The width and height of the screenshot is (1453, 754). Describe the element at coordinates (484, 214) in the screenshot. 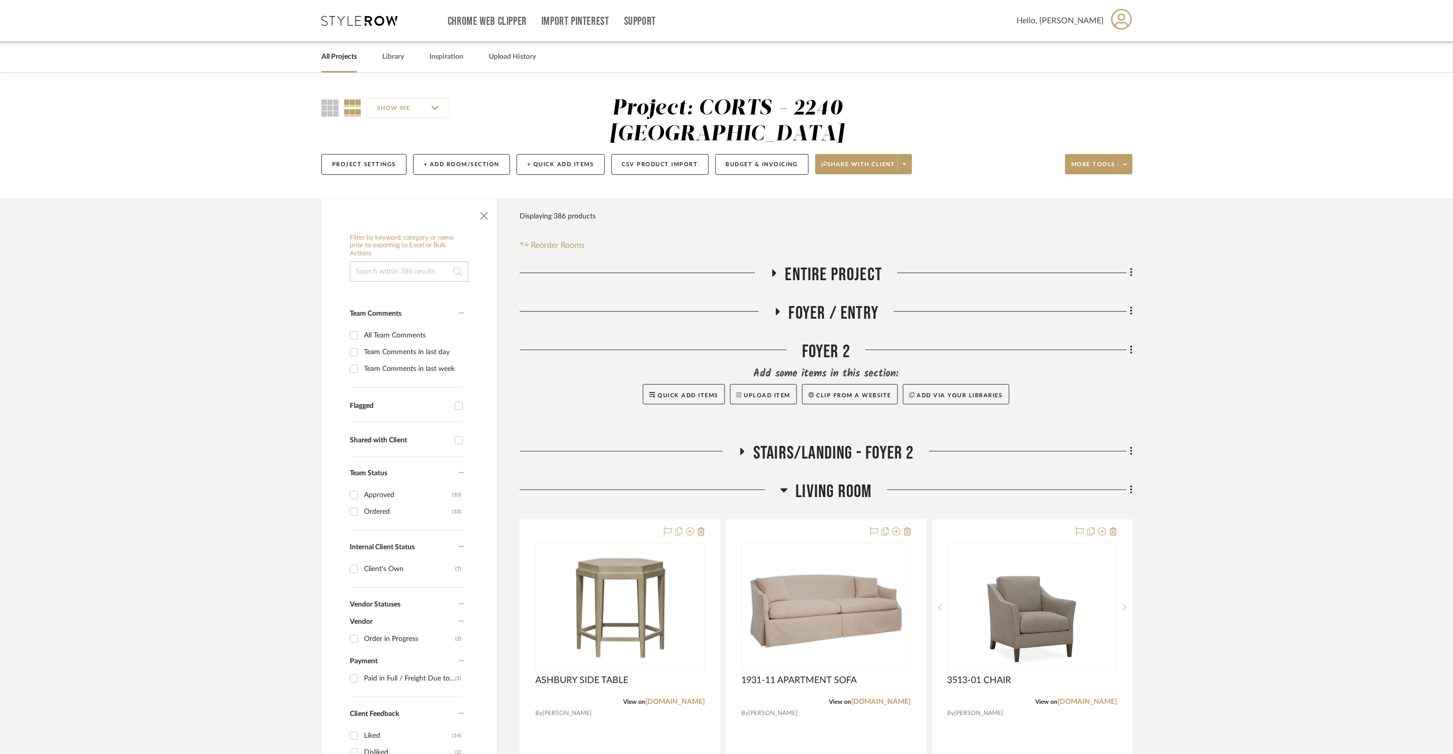

I see `button: Close` at that location.